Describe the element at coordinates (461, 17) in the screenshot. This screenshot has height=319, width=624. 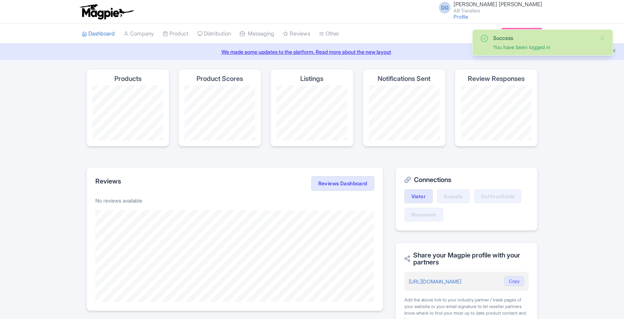
I see `a: Profile` at that location.